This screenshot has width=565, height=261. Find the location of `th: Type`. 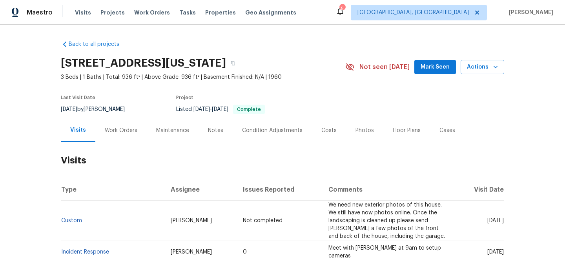

th: Type is located at coordinates (113, 190).